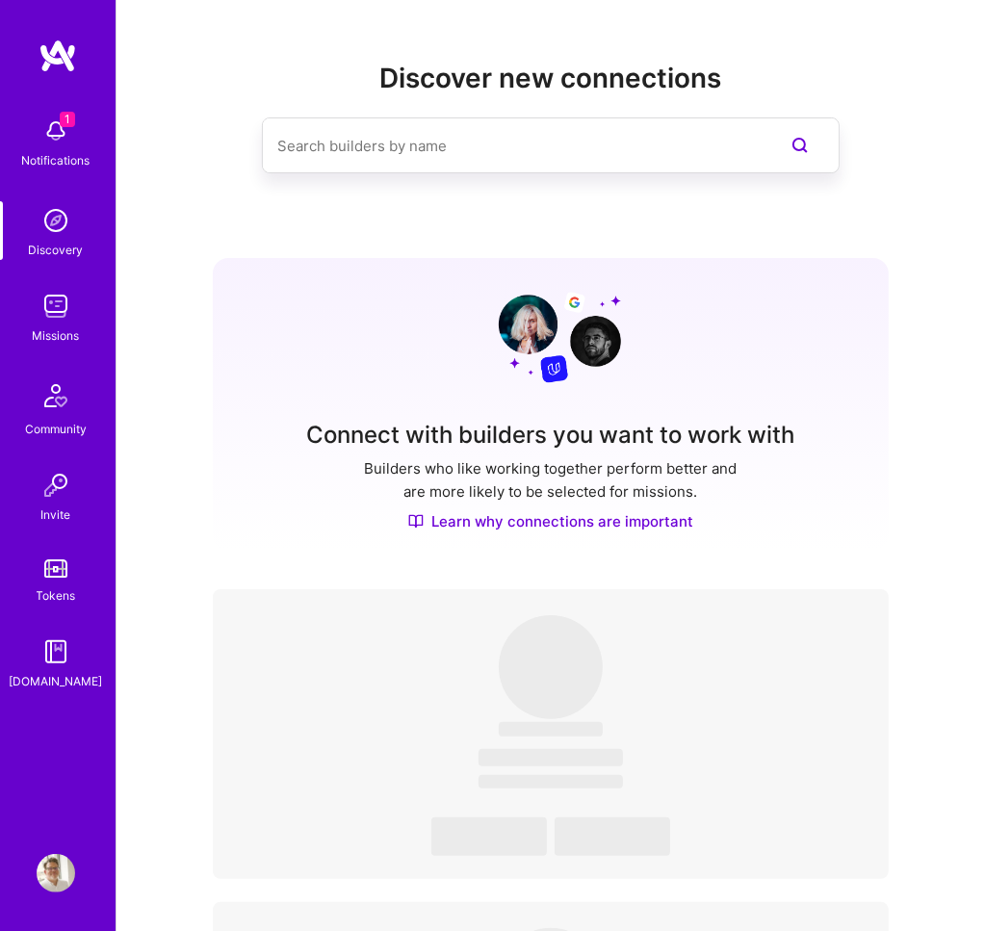  Describe the element at coordinates (56, 568) in the screenshot. I see `img: tokens` at that location.